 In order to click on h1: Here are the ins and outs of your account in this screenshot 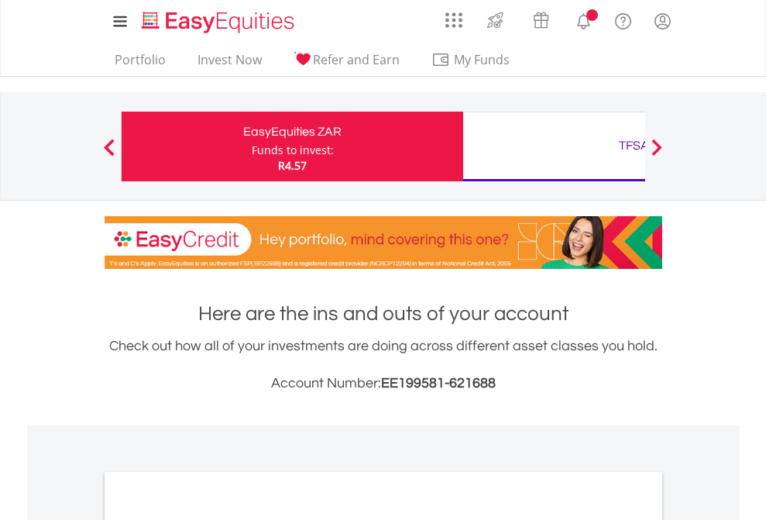, I will do `click(383, 314)`.